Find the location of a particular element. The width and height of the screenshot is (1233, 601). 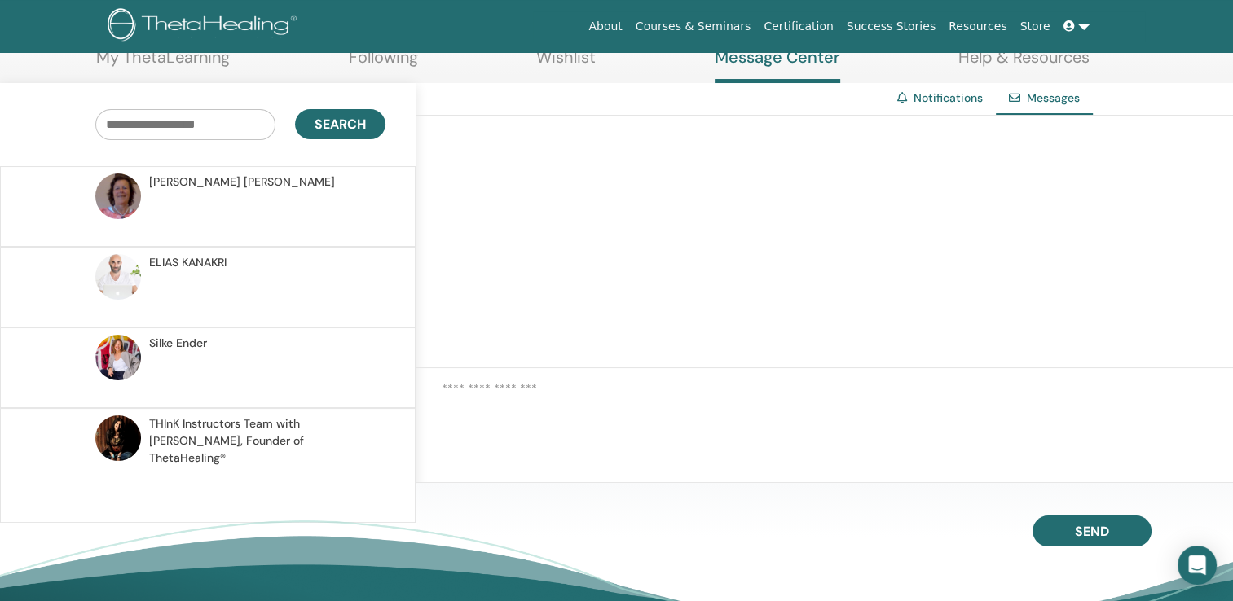

a: Message Center is located at coordinates (777, 65).